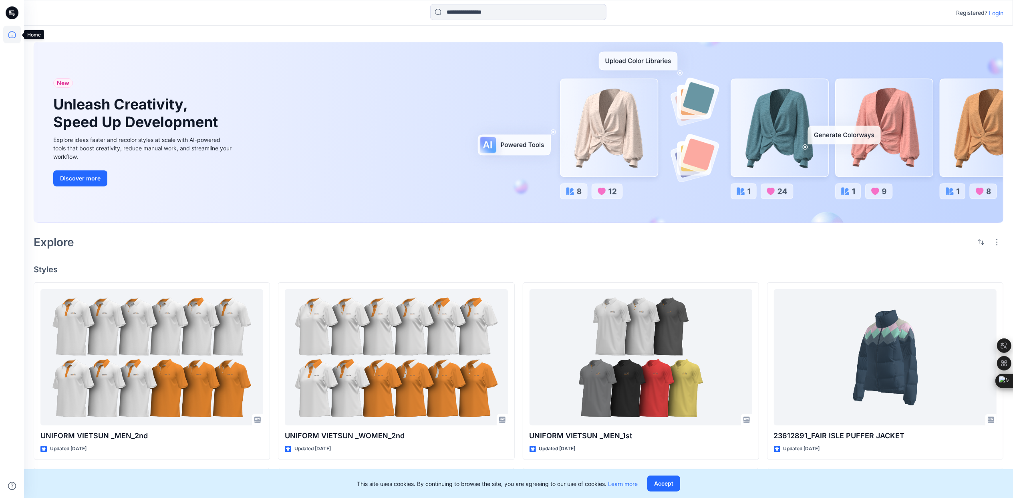 This screenshot has height=498, width=1013. Describe the element at coordinates (63, 83) in the screenshot. I see `span: New` at that location.